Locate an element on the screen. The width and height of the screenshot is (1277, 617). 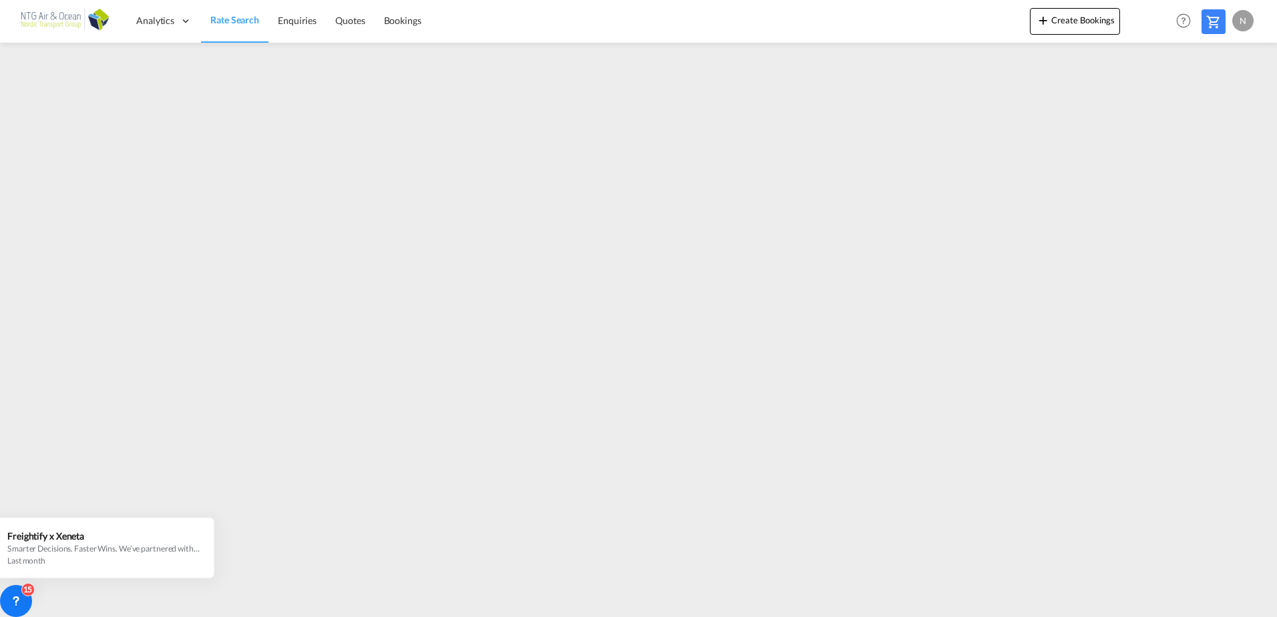
button: icon-plus 400-fgCreate Bookings is located at coordinates (1075, 21).